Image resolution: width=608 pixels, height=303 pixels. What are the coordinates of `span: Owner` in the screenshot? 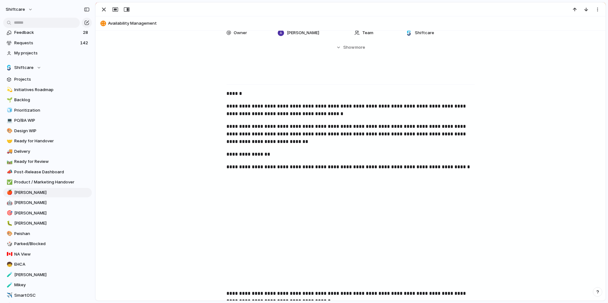 It's located at (240, 33).